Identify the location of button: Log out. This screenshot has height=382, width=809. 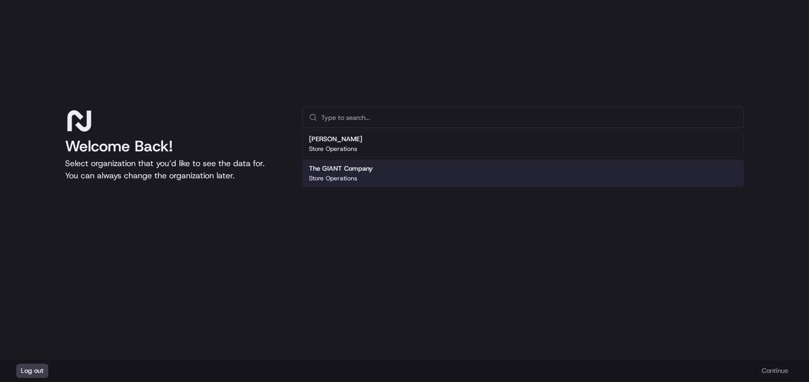
(32, 371).